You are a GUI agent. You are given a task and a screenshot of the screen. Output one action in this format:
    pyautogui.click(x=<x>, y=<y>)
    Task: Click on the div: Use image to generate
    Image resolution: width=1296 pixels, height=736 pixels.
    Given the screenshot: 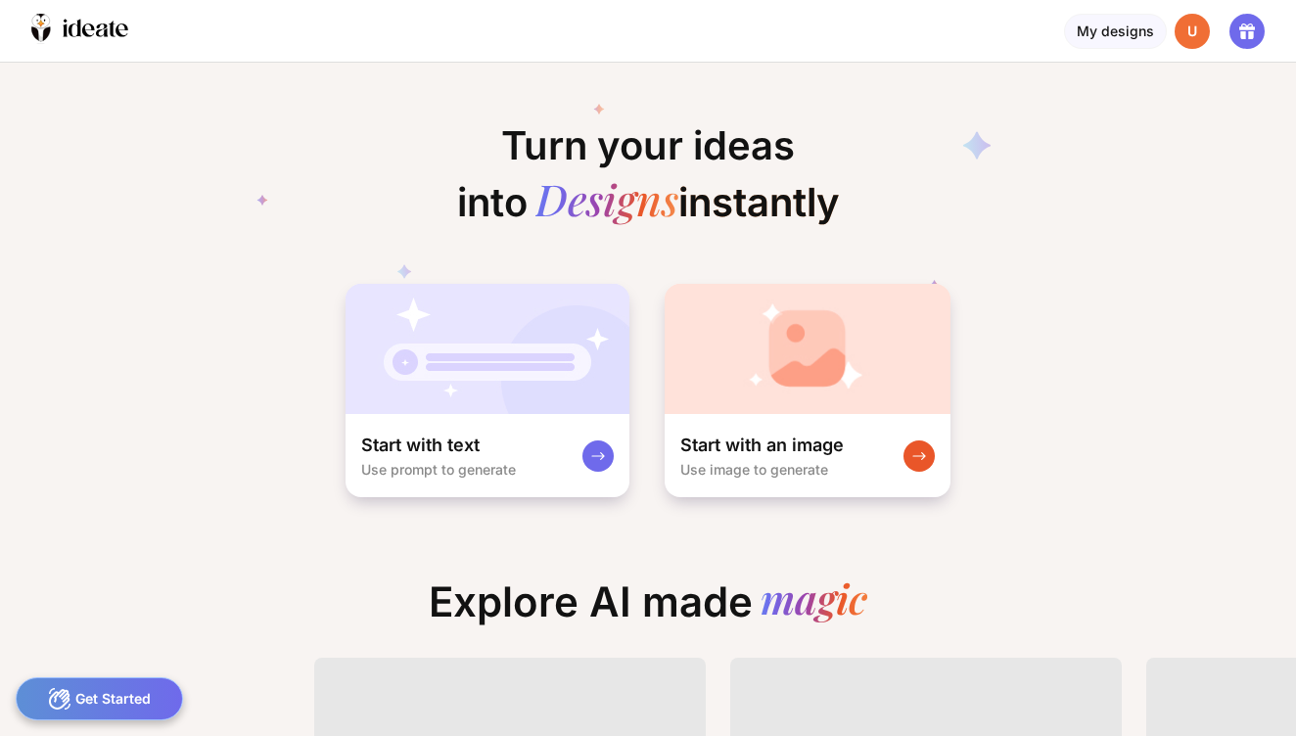 What is the action you would take?
    pyautogui.click(x=754, y=469)
    